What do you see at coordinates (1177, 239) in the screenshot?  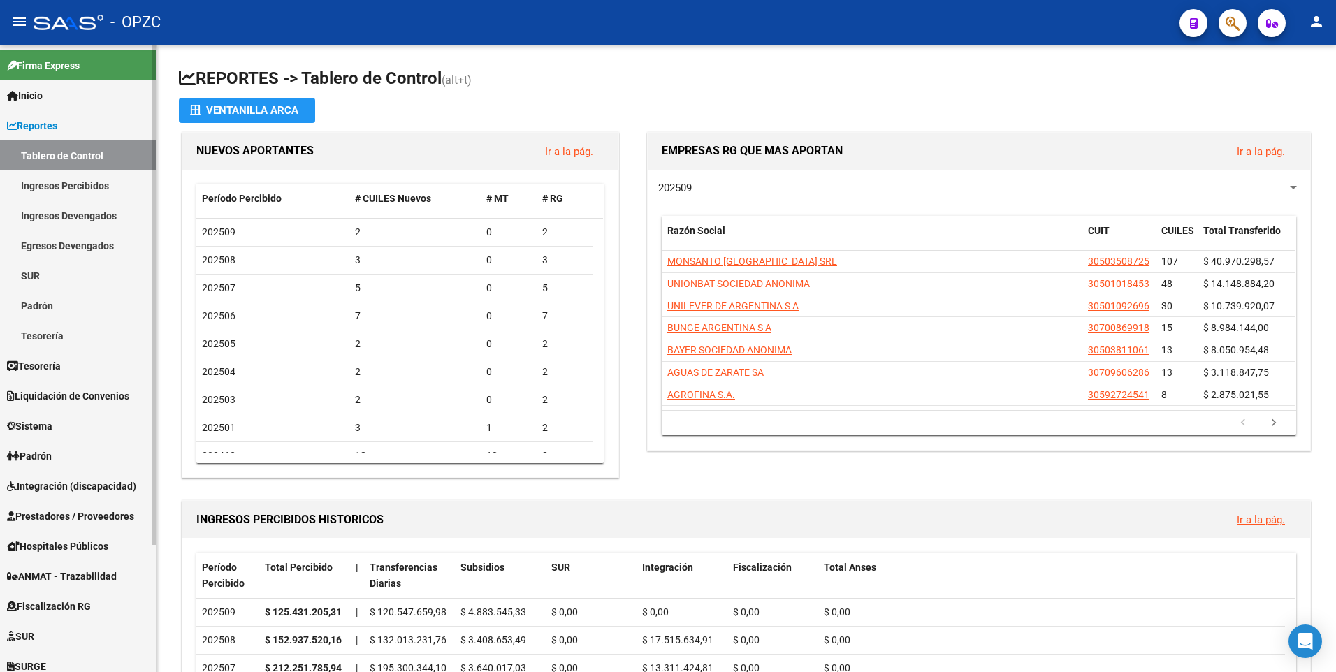 I see `datatable-header-cell: CUILES` at bounding box center [1177, 239].